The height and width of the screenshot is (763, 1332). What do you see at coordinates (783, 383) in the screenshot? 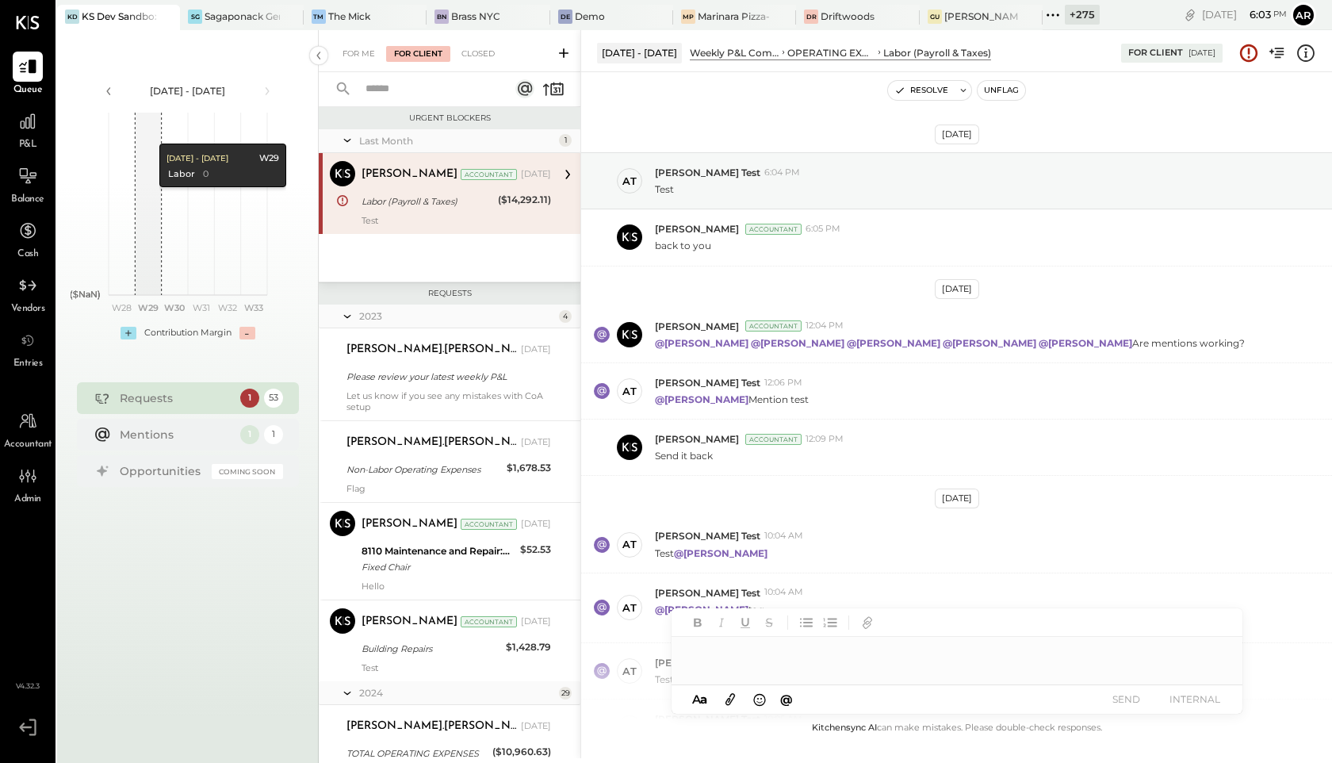
I see `span: 12:06 PM` at bounding box center [783, 383].